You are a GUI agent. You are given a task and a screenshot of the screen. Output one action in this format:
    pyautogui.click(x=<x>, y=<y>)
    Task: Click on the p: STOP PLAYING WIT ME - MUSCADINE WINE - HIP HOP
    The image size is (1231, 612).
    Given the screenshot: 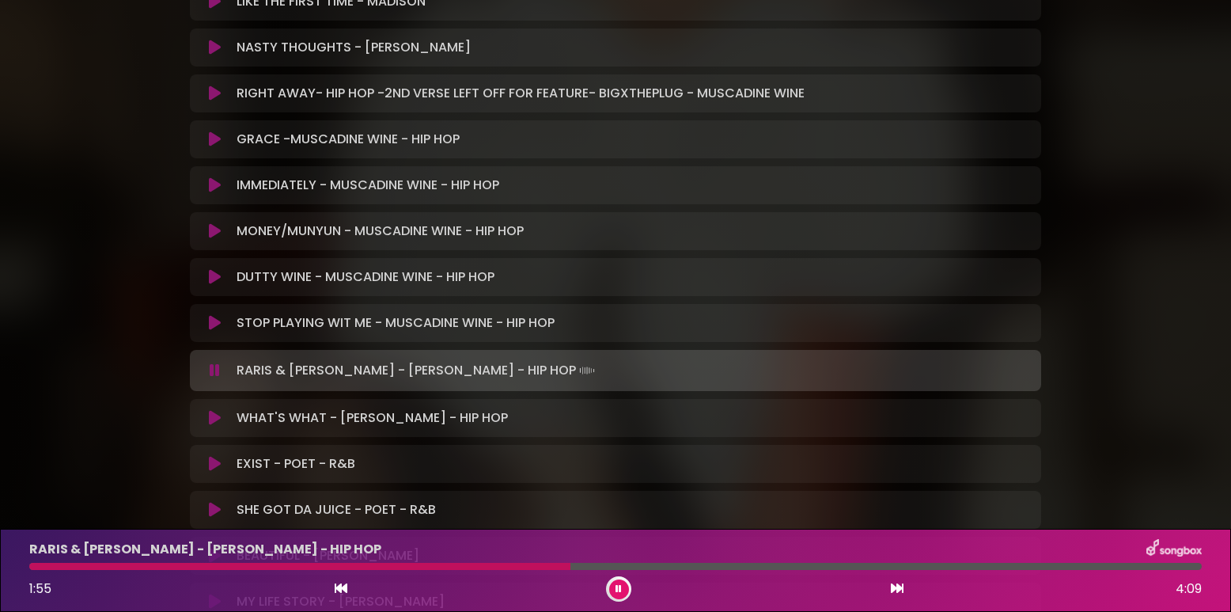 What is the action you would take?
    pyautogui.click(x=396, y=323)
    